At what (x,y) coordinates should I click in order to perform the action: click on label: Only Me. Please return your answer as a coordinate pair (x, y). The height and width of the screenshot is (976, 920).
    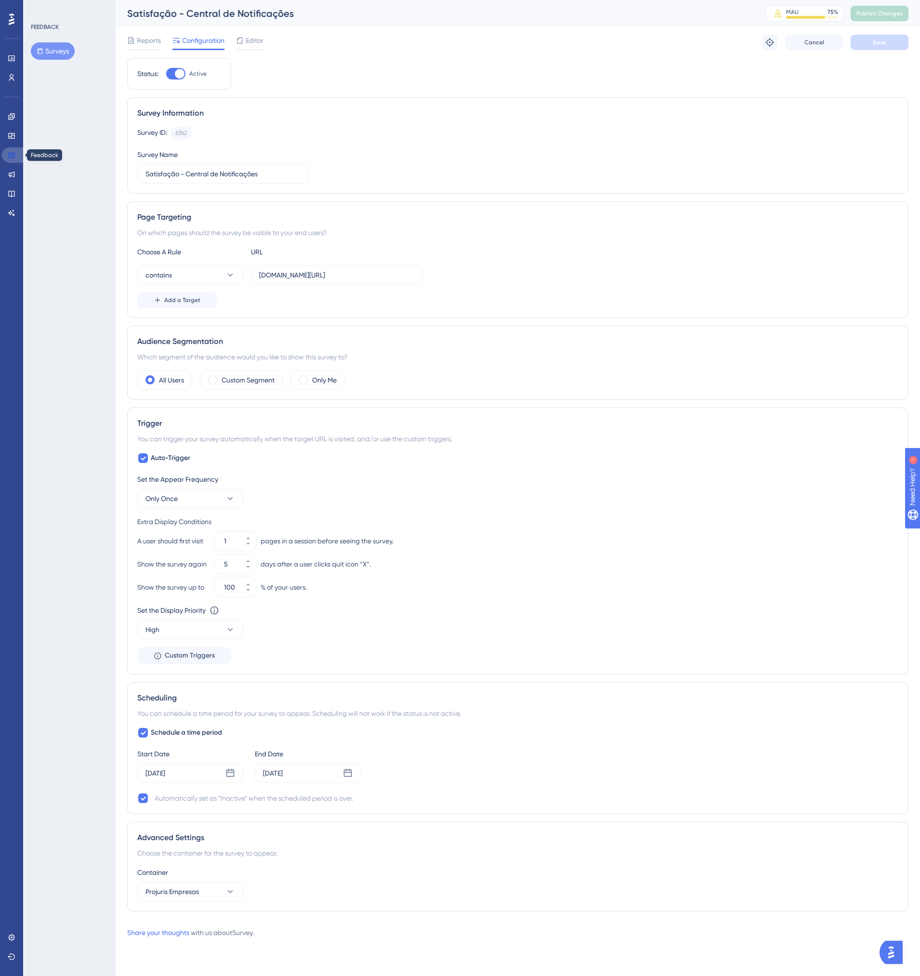
    Looking at the image, I should click on (324, 380).